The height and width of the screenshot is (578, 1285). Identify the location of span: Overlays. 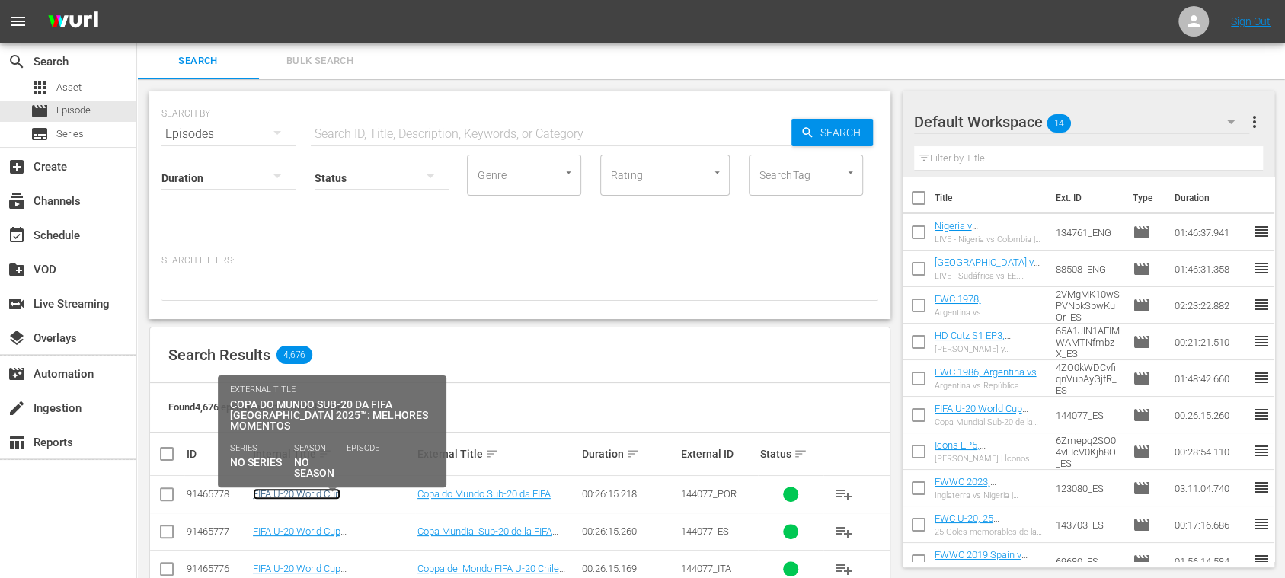
(17, 338).